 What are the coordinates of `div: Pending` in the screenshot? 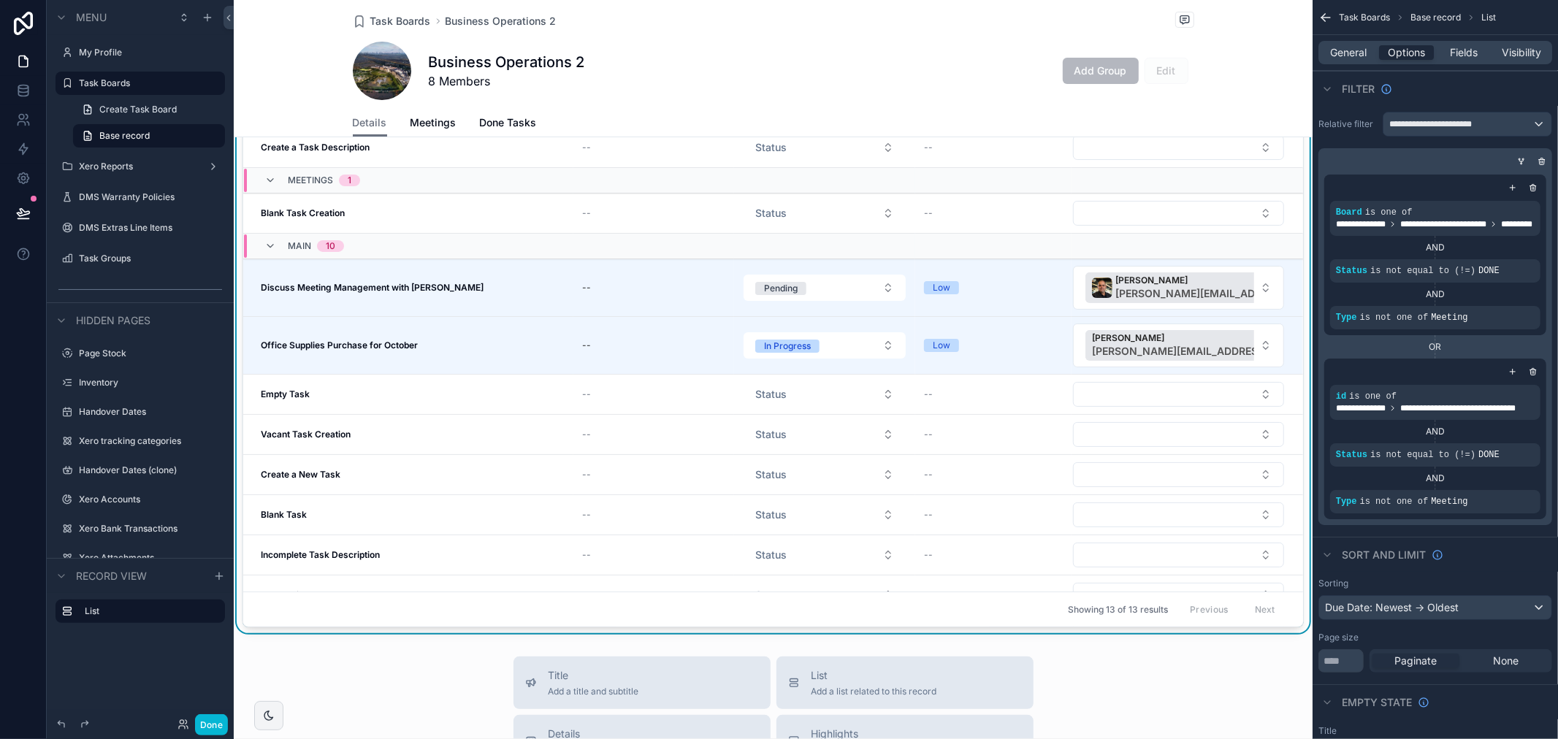 It's located at (781, 289).